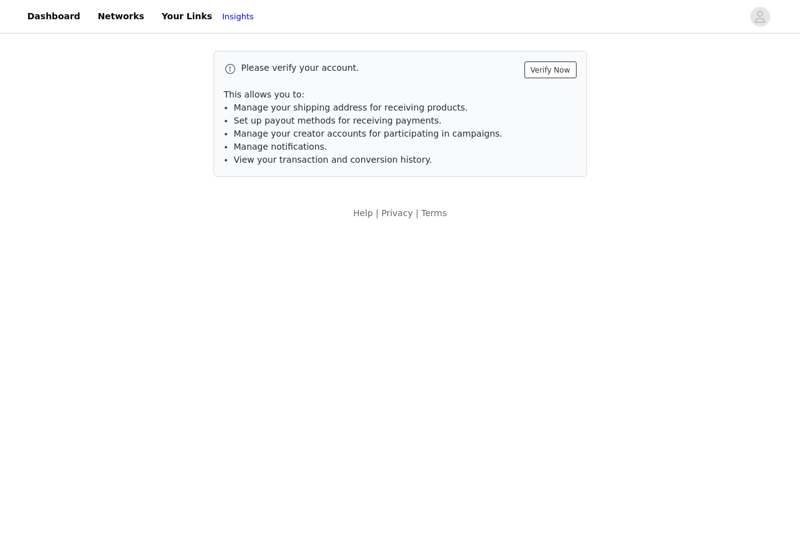  I want to click on a: Insights, so click(238, 17).